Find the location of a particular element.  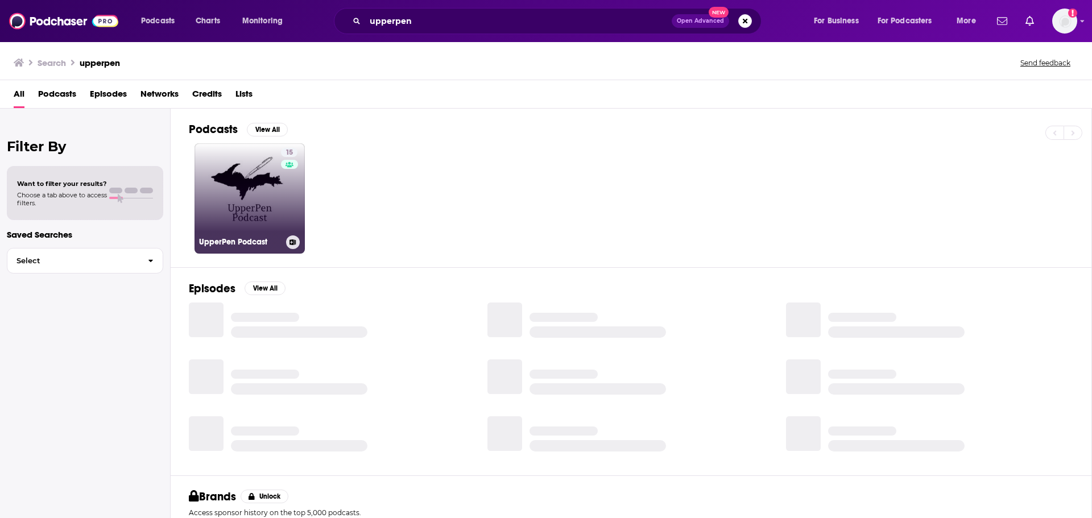

a: All is located at coordinates (19, 96).